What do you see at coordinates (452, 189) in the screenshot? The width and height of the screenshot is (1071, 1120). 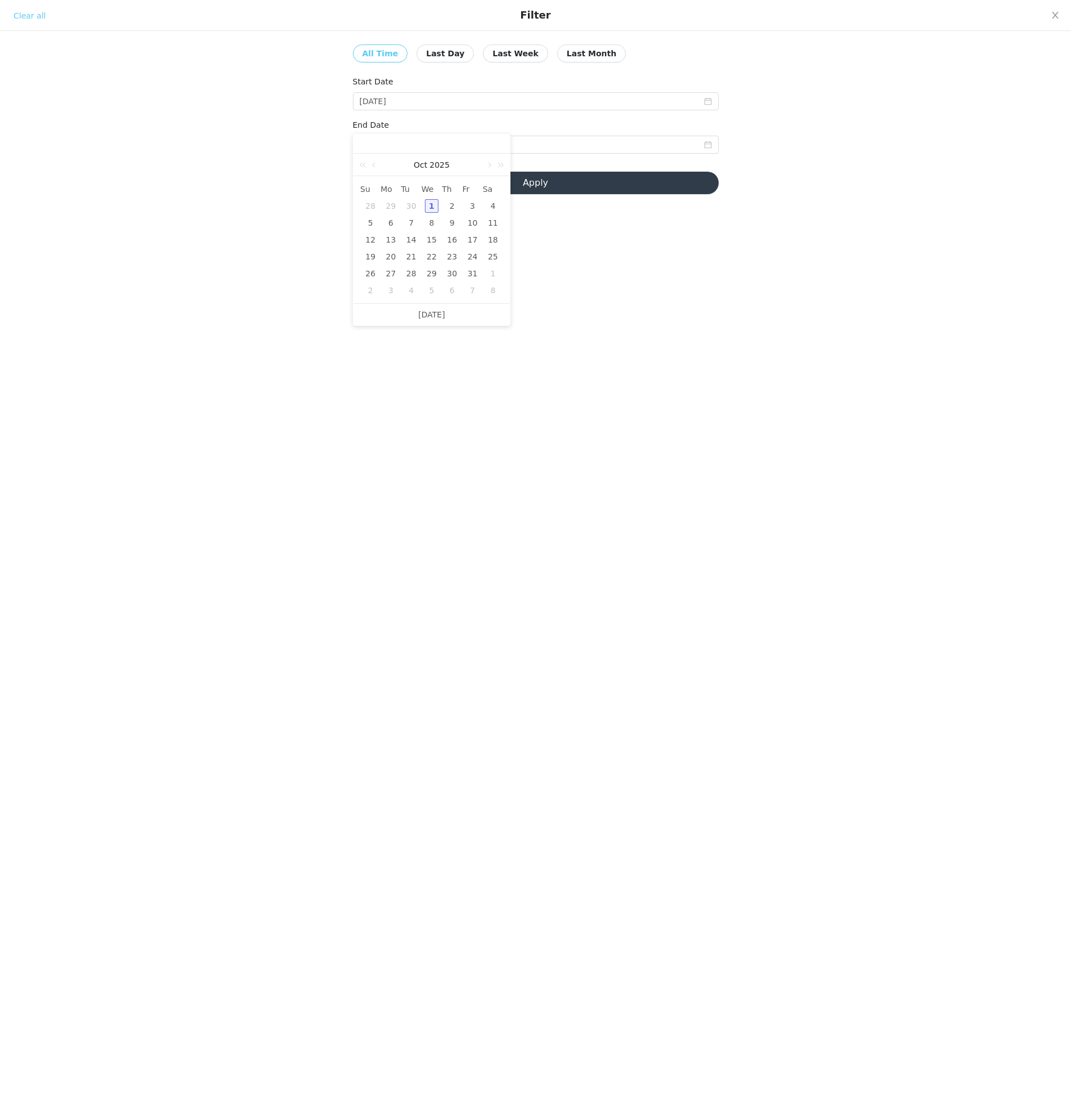 I see `th: Thu` at bounding box center [452, 189].